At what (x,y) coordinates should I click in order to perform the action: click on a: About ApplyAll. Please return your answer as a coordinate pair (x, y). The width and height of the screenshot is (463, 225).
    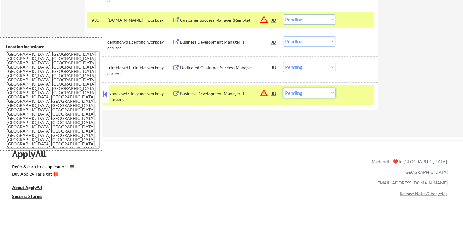
    Looking at the image, I should click on (31, 188).